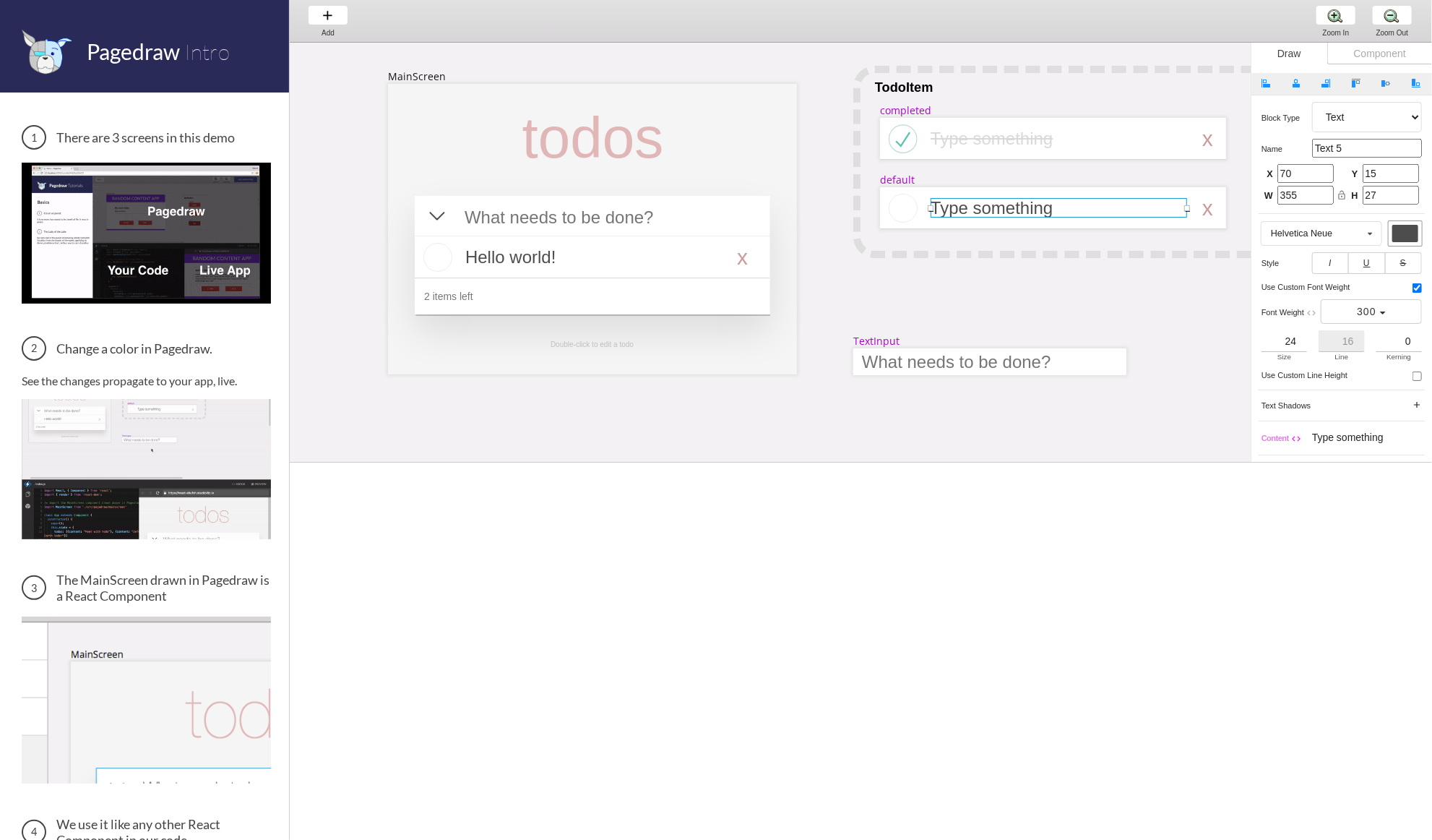 The image size is (1432, 840). What do you see at coordinates (1330, 263) in the screenshot?
I see `button: I` at bounding box center [1330, 263].